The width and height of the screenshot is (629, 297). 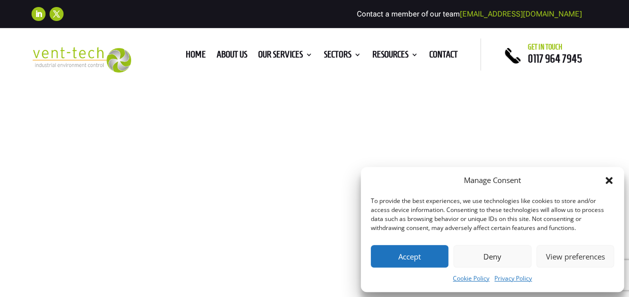 I want to click on div: Close dialog, so click(x=609, y=181).